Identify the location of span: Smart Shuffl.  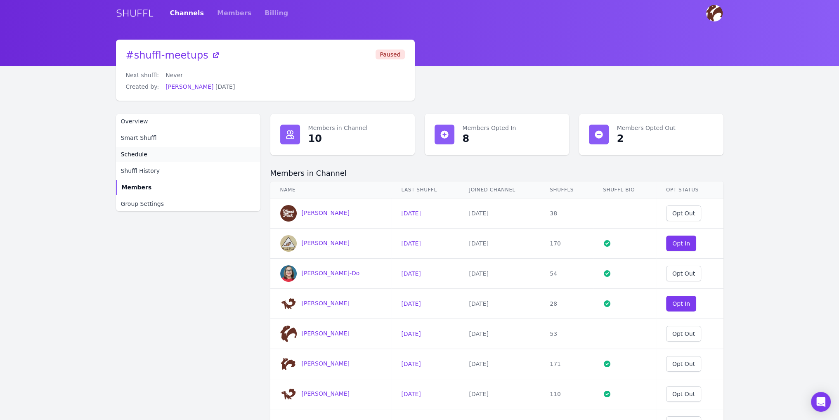
(139, 138).